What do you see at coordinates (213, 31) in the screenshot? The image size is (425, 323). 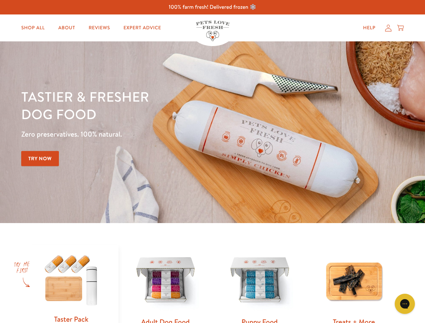 I see `img: Pets Love Fresh` at bounding box center [213, 31].